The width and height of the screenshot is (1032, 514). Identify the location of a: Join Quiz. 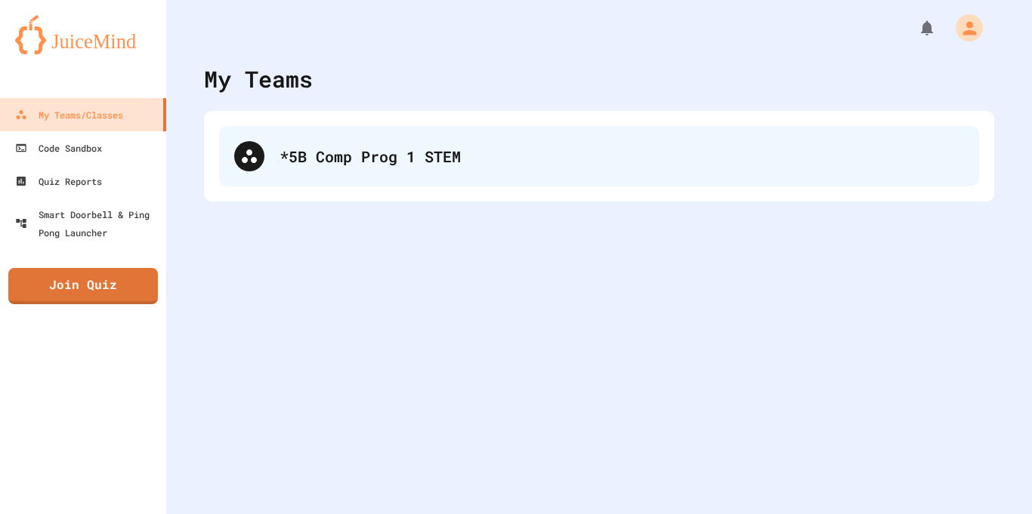
(83, 286).